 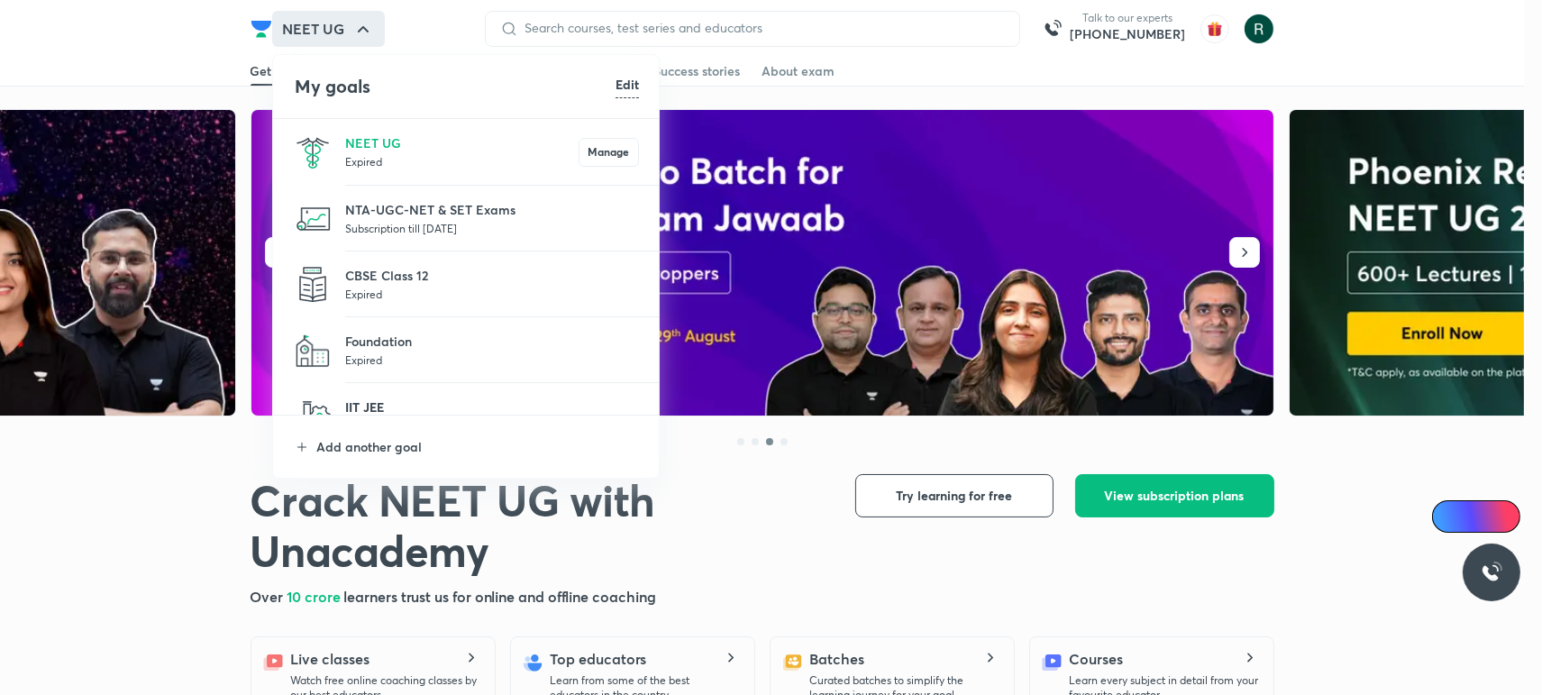 What do you see at coordinates (492, 209) in the screenshot?
I see `p: NTA-UGC-NET & SET Exams` at bounding box center [492, 209].